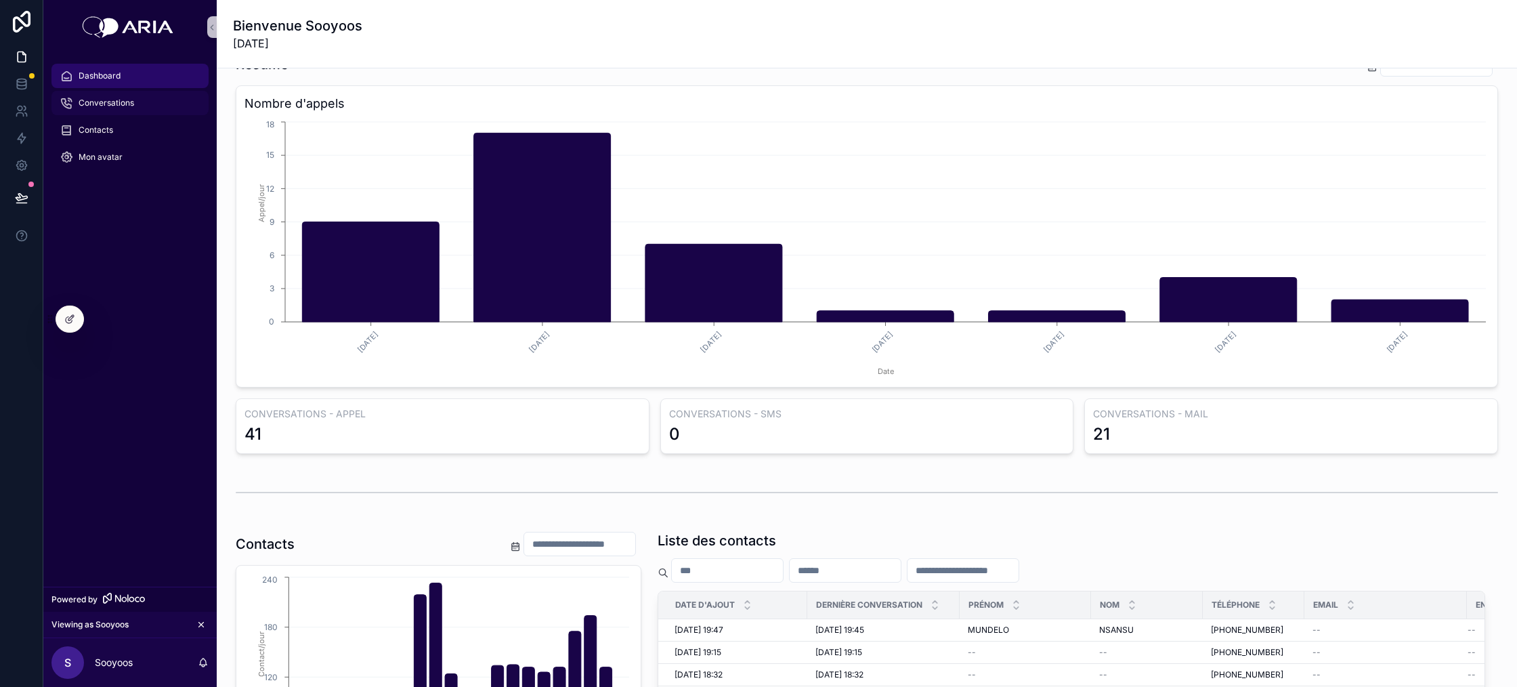 Image resolution: width=1517 pixels, height=687 pixels. Describe the element at coordinates (130, 76) in the screenshot. I see `a: Dashboard` at that location.